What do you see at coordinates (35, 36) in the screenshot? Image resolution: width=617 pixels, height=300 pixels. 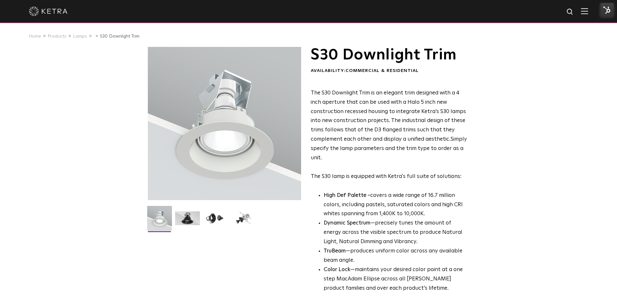 I see `a: Home` at bounding box center [35, 36].